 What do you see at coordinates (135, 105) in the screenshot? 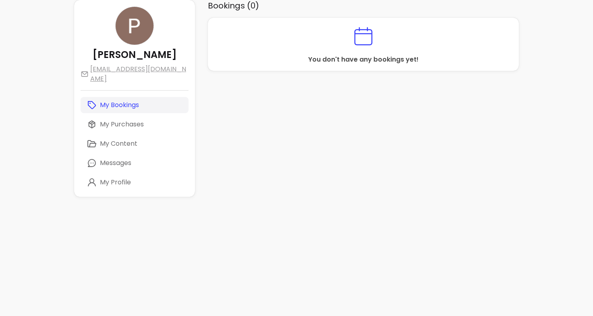
I see `a: My Bookings` at bounding box center [135, 105].